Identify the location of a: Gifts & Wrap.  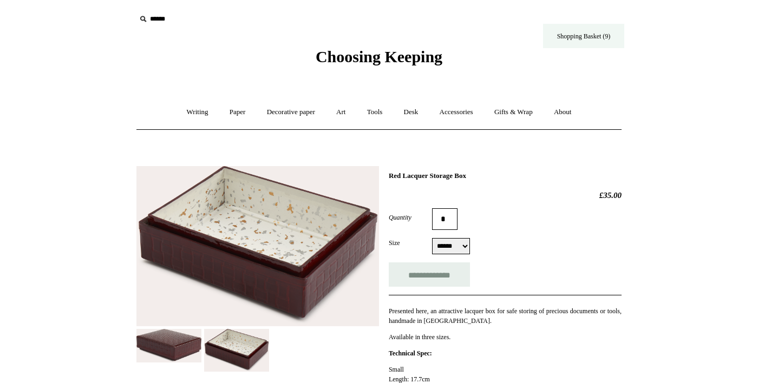
(513, 112).